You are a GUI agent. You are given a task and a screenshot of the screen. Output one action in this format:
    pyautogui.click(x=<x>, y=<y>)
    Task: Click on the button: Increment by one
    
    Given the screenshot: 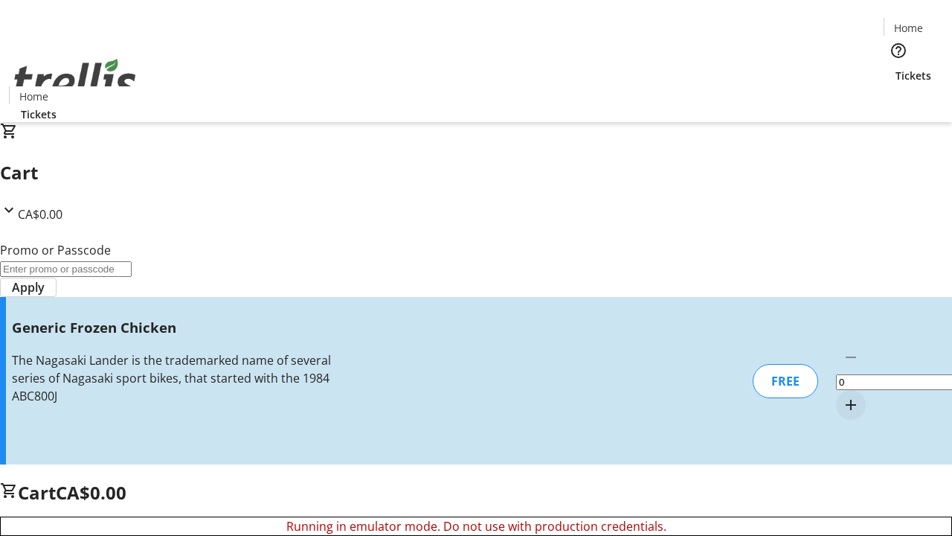 What is the action you would take?
    pyautogui.click(x=851, y=405)
    